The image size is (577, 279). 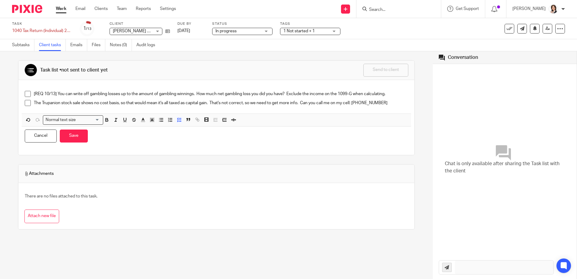 I want to click on span: Normal text size, so click(x=61, y=120).